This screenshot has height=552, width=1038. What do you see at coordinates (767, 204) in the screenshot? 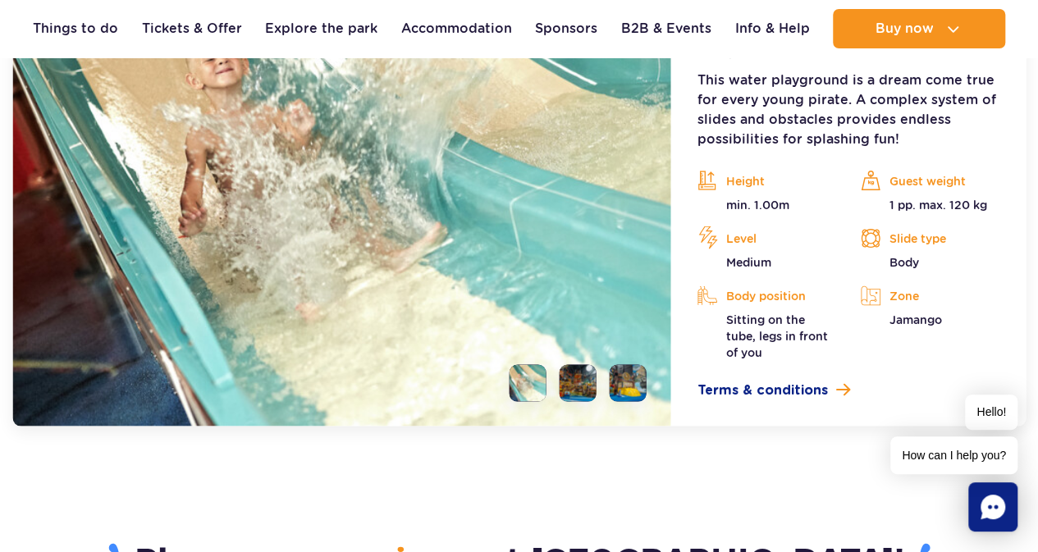
I see `p: min. 1.00m` at bounding box center [767, 204].